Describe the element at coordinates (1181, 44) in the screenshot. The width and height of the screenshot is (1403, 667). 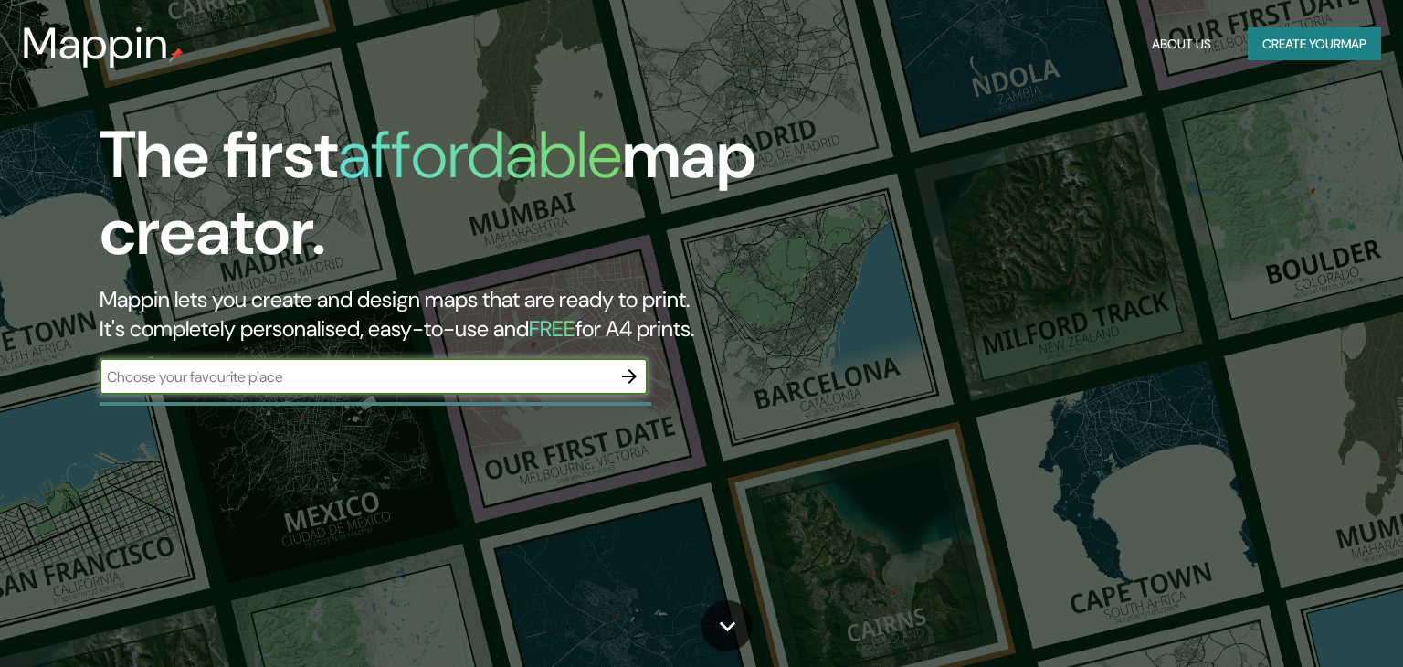
I see `button: About Us` at that location.